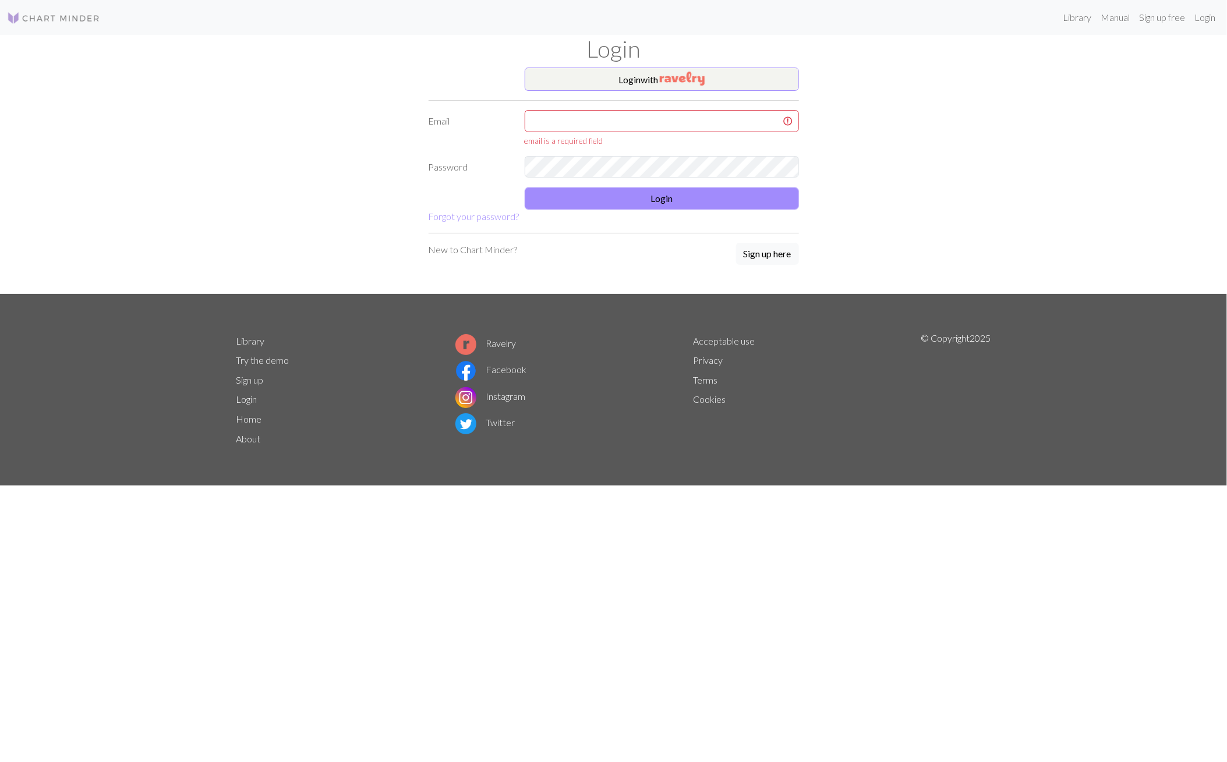 This screenshot has height=762, width=1227. What do you see at coordinates (250, 380) in the screenshot?
I see `a: Sign up` at bounding box center [250, 380].